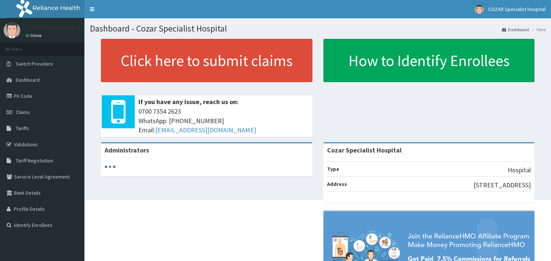  I want to click on svg: audio-loading, so click(110, 167).